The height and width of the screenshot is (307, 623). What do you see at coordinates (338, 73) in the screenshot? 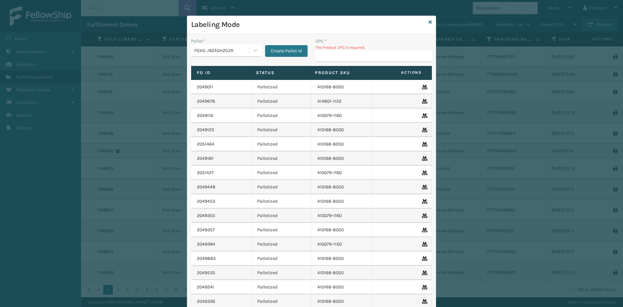
I see `label: Product SKU` at bounding box center [338, 73].